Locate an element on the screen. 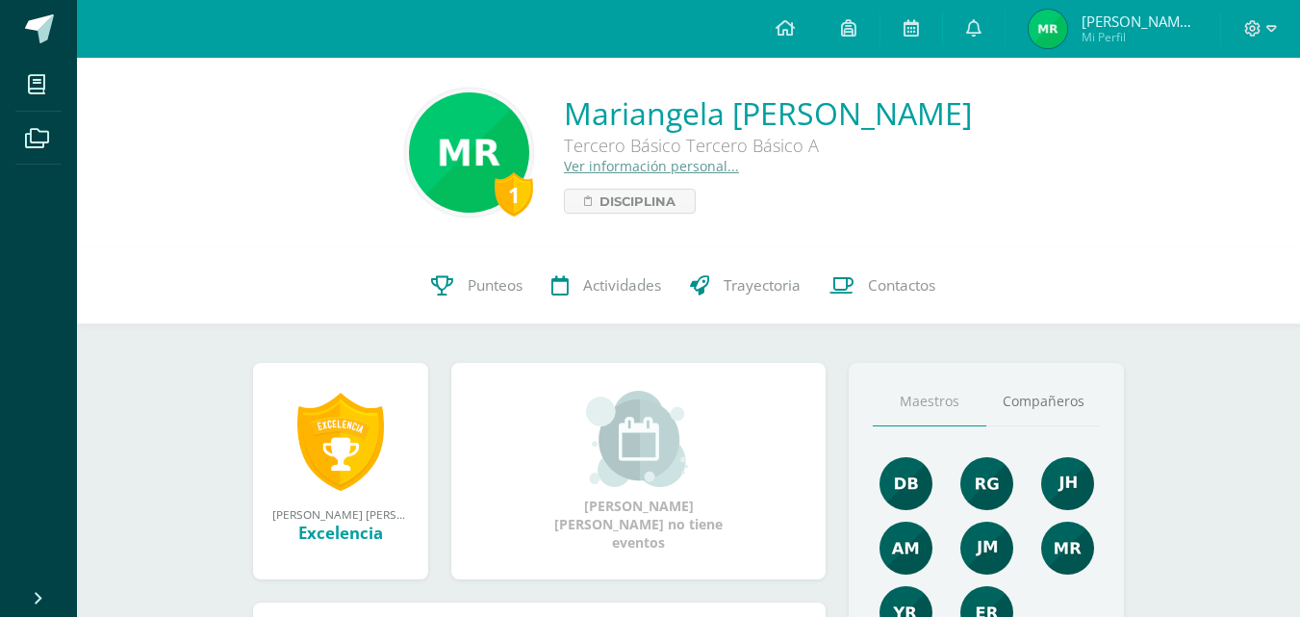  a: Compañeros is located at coordinates (1043, 401).